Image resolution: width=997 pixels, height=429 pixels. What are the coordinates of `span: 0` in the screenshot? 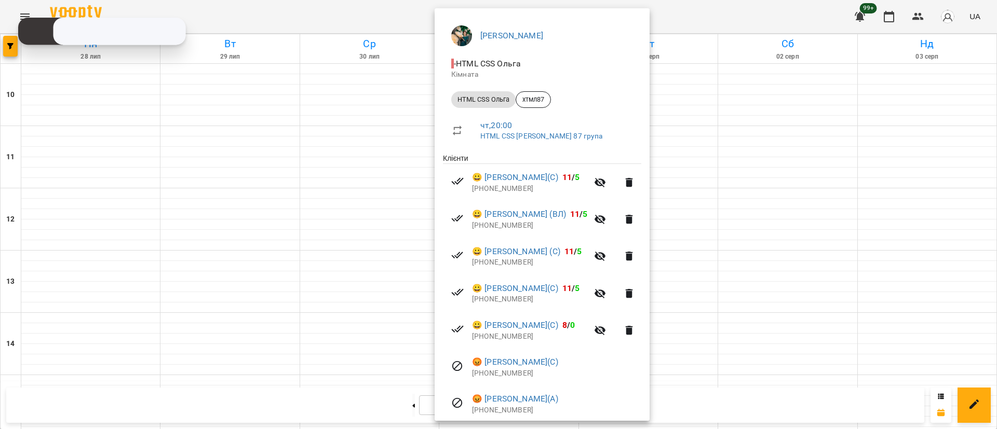 It's located at (572, 325).